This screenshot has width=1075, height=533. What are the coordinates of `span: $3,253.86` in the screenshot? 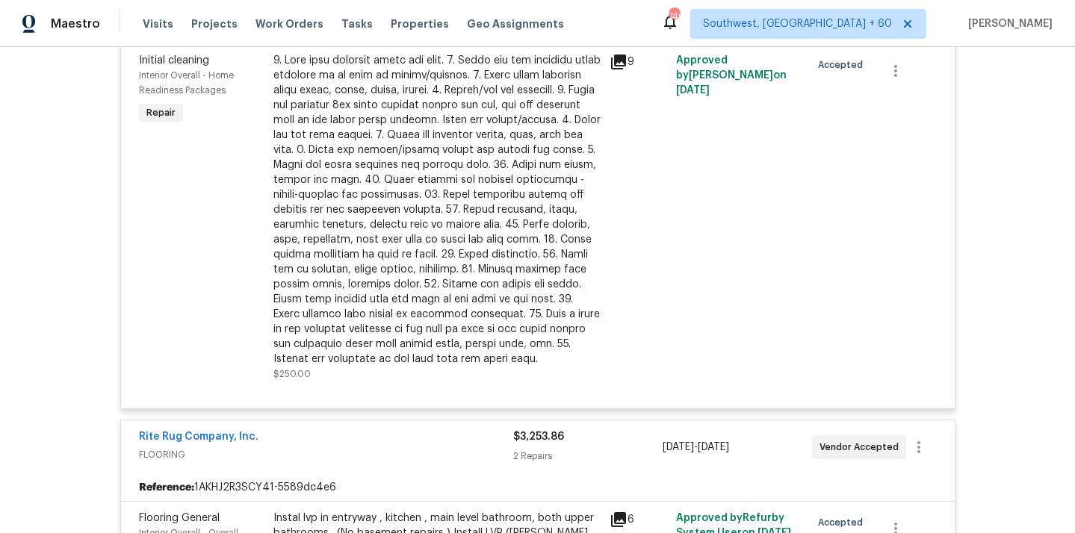 It's located at (539, 437).